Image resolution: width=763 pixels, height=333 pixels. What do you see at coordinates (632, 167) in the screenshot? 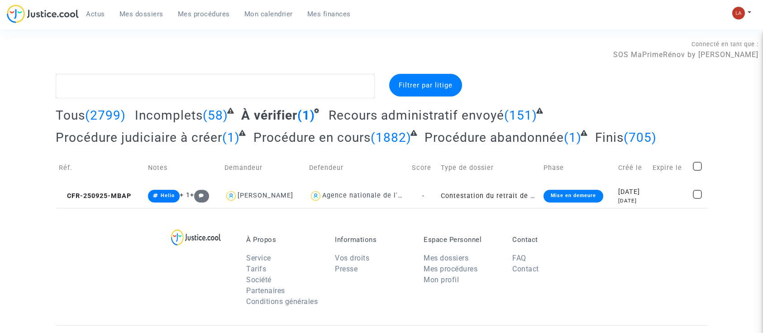
I see `td: Créé le` at bounding box center [632, 167].